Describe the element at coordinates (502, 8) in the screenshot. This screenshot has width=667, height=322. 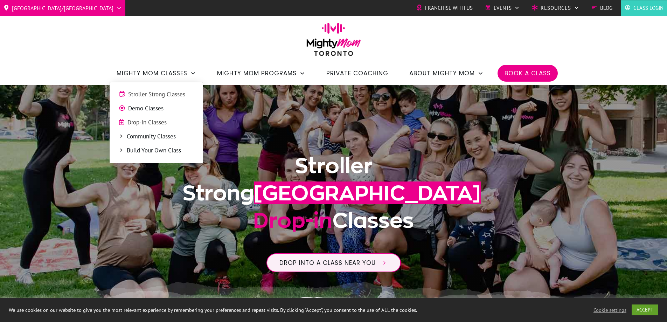
I see `a: Events` at that location.